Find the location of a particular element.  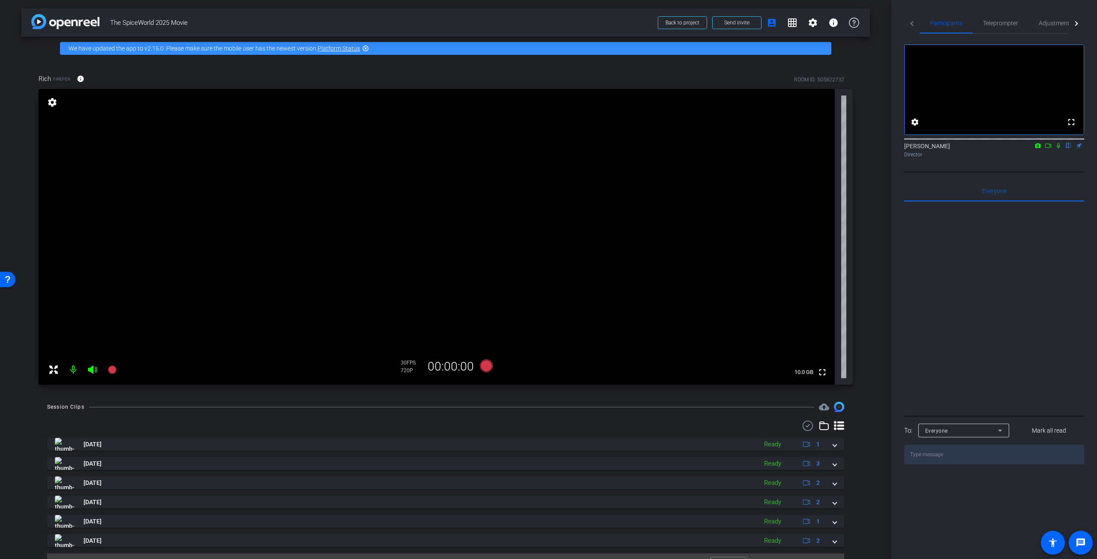

mat-icon: account_box is located at coordinates (772, 23).